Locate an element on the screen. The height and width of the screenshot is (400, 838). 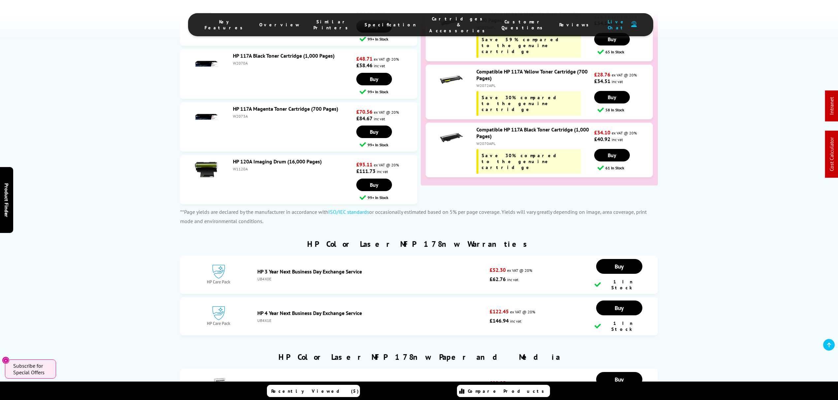
div: W2073A is located at coordinates (294, 116).